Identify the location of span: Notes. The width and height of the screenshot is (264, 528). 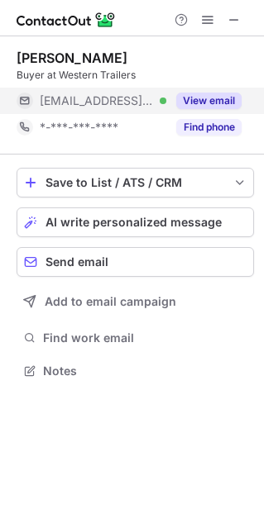
(145, 371).